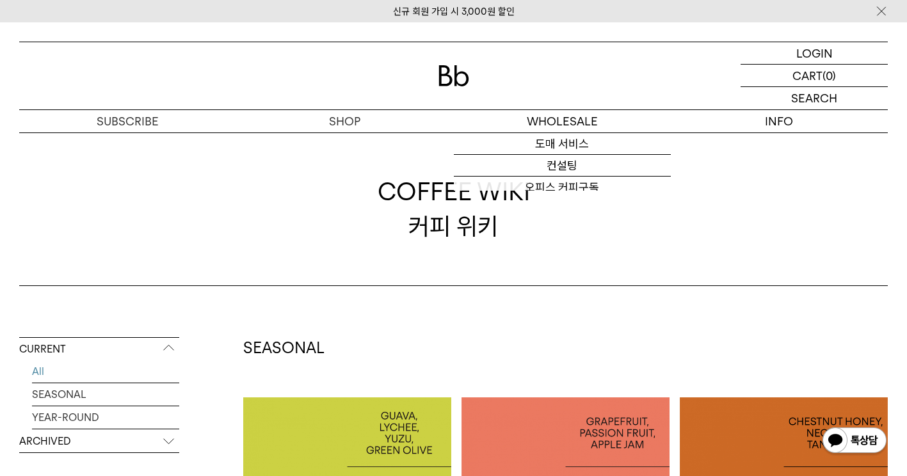 The image size is (907, 476). What do you see at coordinates (565, 348) in the screenshot?
I see `h2: SEASONAL` at bounding box center [565, 348].